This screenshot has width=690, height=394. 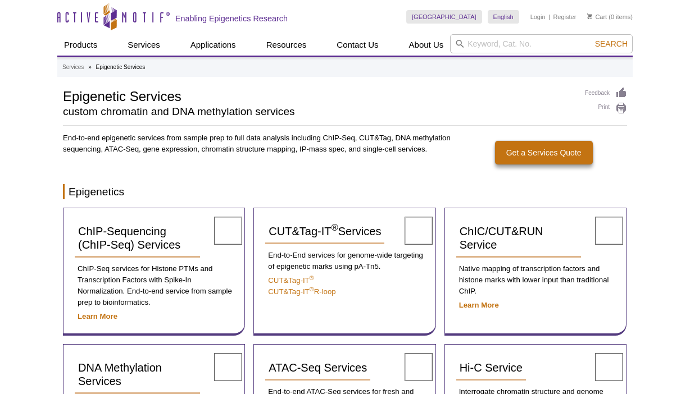 What do you see at coordinates (357, 45) in the screenshot?
I see `a: Contact Us` at bounding box center [357, 45].